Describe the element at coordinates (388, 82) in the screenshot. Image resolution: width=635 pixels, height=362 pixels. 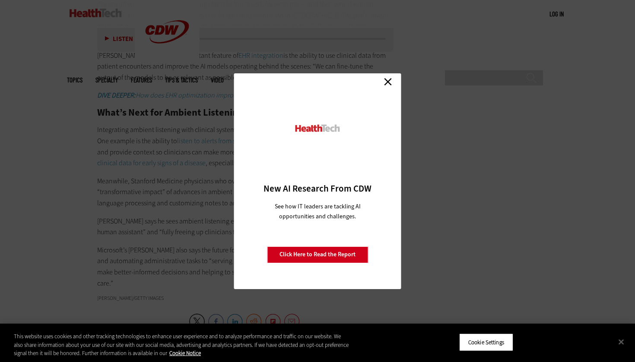
I see `a: Close` at that location.